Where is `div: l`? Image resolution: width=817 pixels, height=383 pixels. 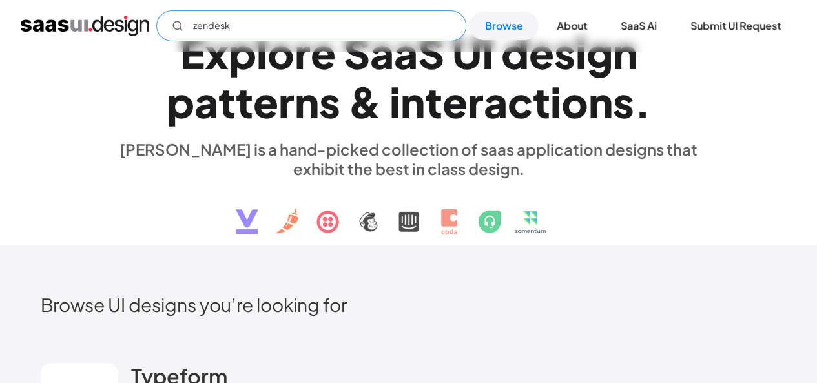 div: l is located at coordinates (261, 52).